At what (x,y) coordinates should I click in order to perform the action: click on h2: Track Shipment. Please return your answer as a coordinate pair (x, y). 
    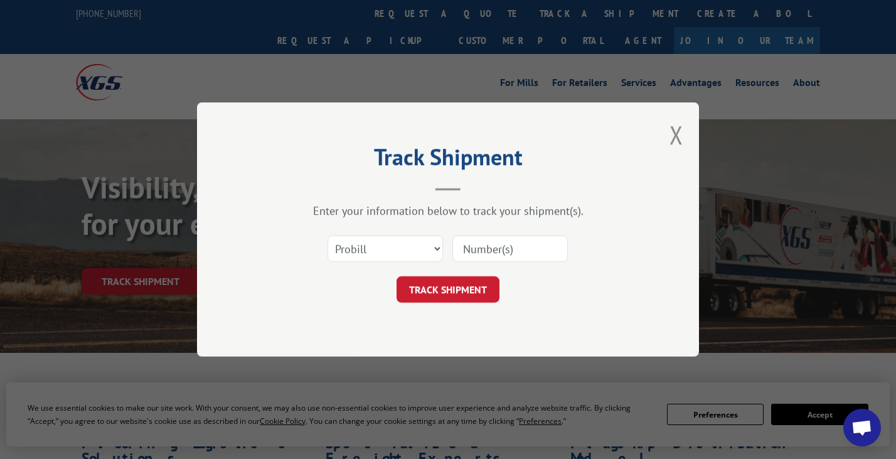
    Looking at the image, I should click on (448, 160).